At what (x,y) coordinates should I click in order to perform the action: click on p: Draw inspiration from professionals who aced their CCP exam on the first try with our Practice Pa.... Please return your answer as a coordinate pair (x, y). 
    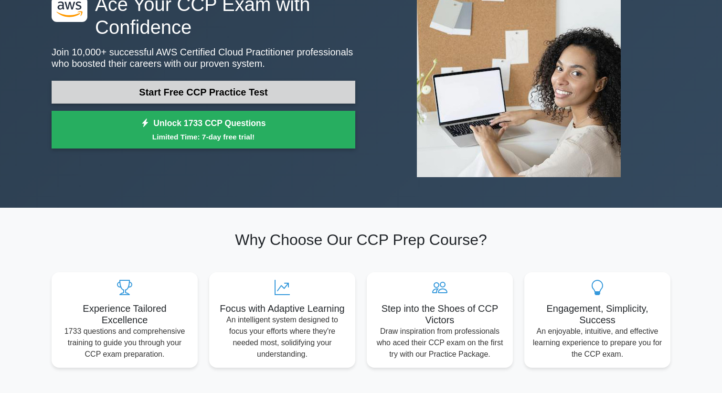
    Looking at the image, I should click on (440, 343).